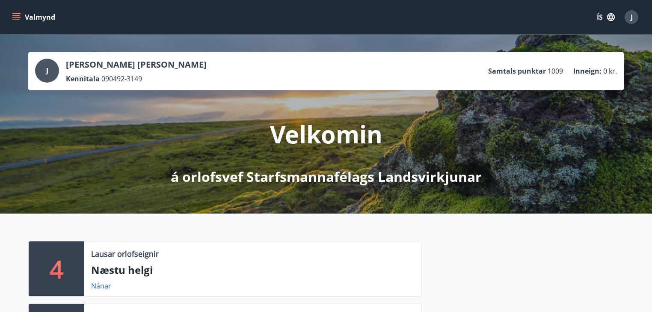  What do you see at coordinates (588, 71) in the screenshot?
I see `p: Inneign :` at bounding box center [588, 71].